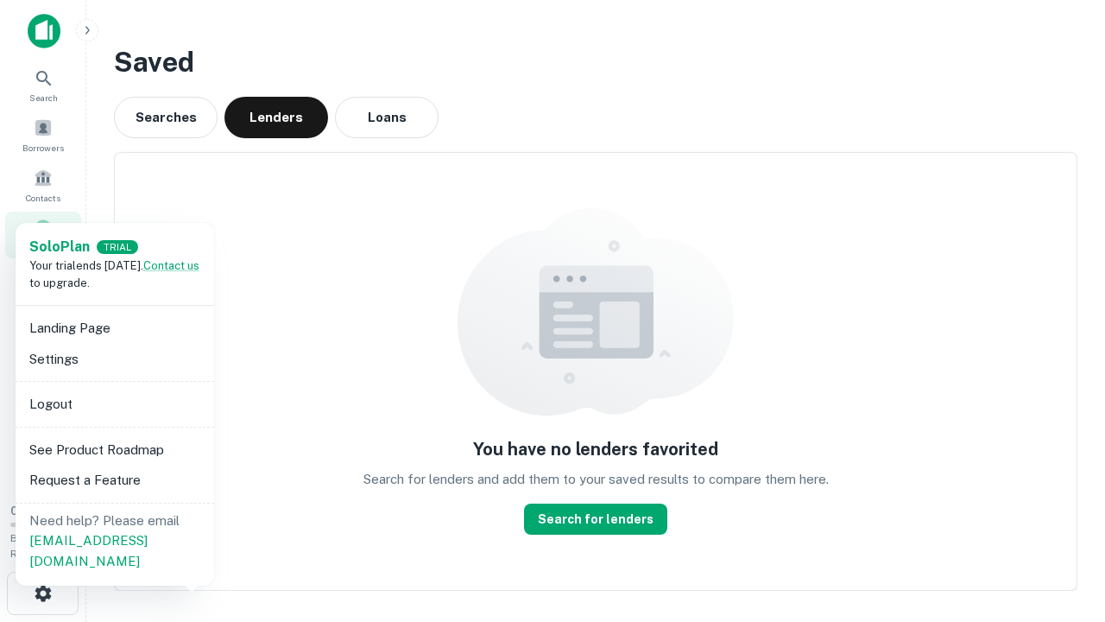 The height and width of the screenshot is (622, 1105). I want to click on li: Settings, so click(115, 359).